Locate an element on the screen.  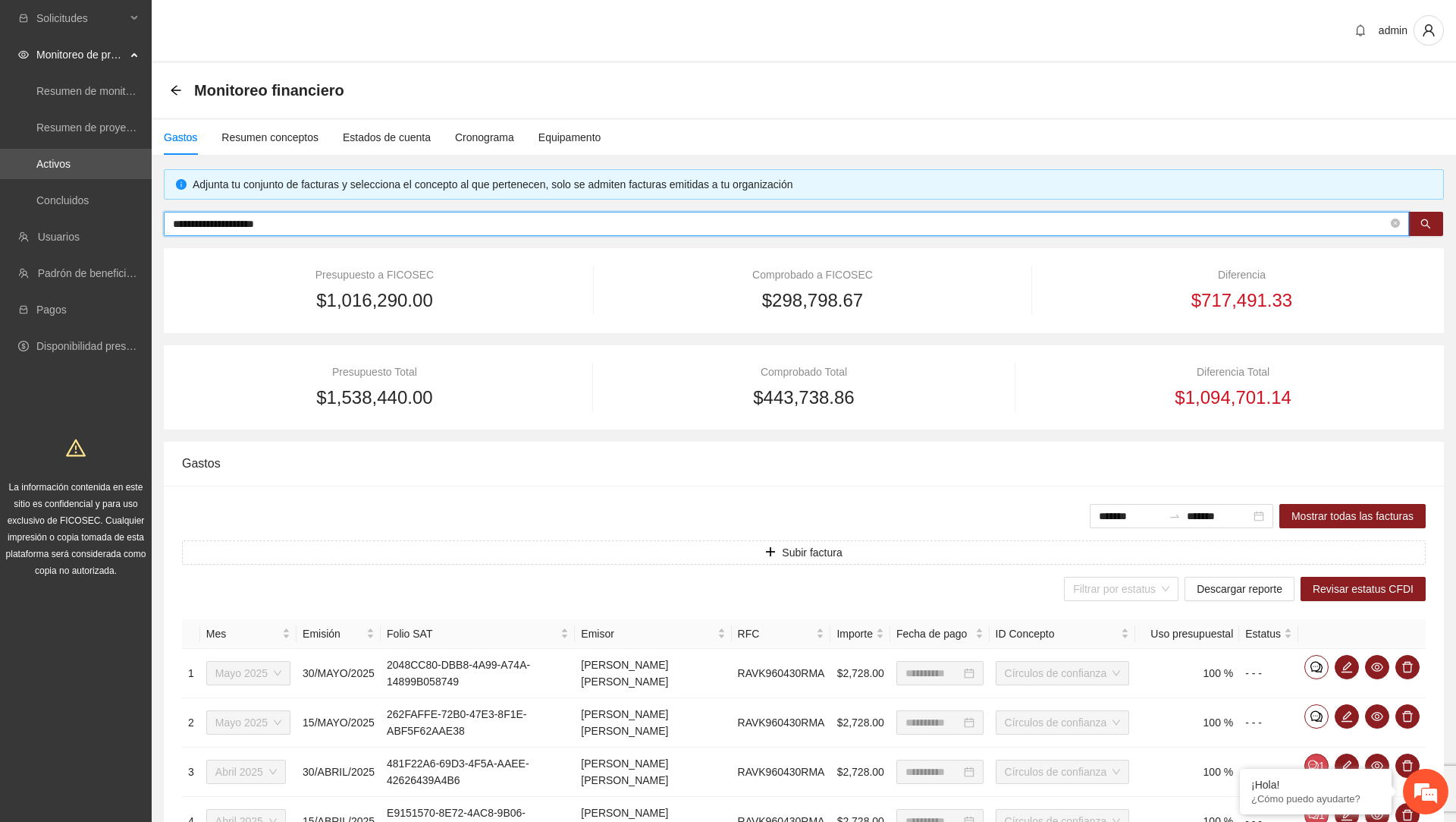
span: Solicitudes is located at coordinates (81, 18).